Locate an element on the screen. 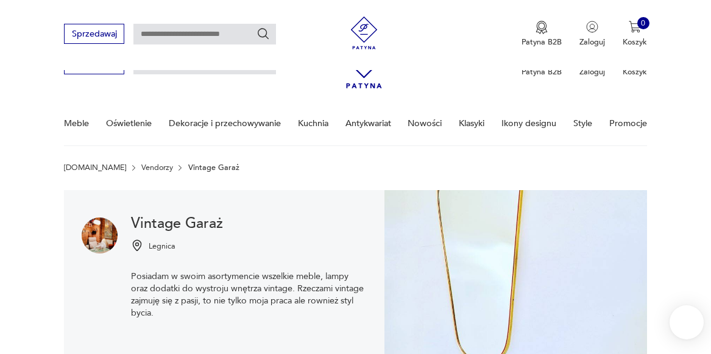 Image resolution: width=711 pixels, height=354 pixels. a: Nowości is located at coordinates (424, 123).